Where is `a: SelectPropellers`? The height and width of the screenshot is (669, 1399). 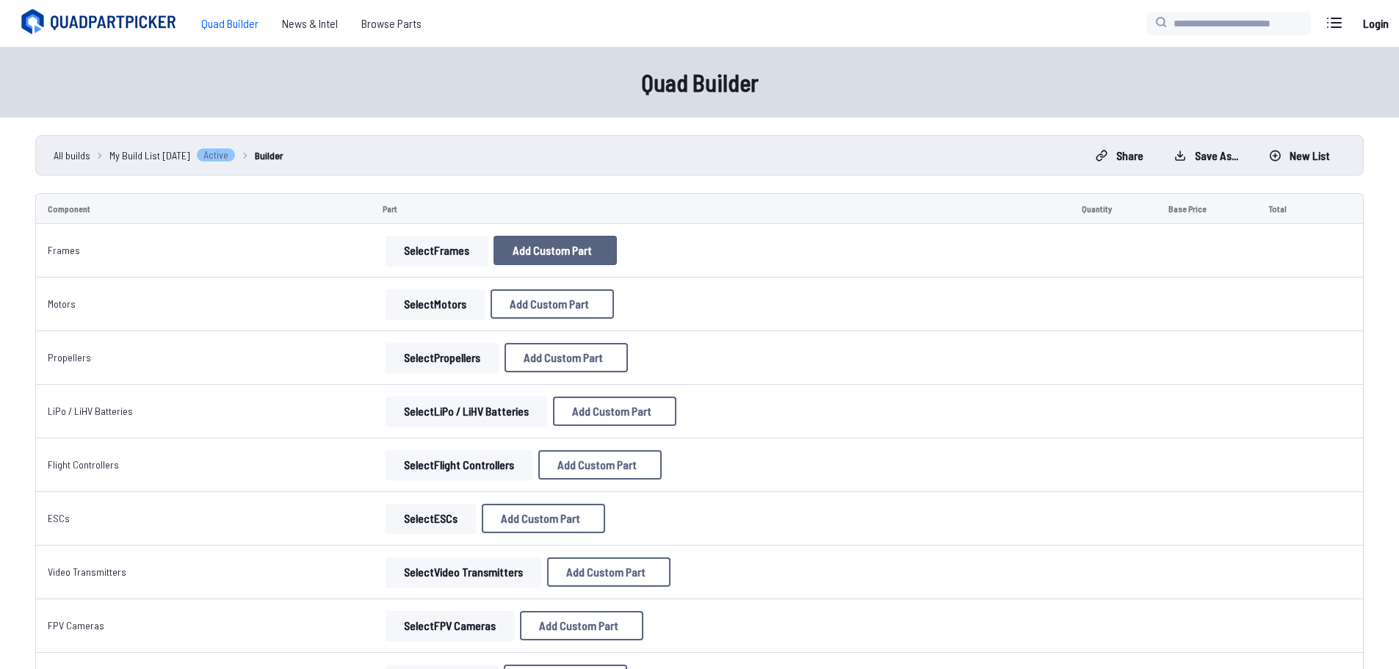 a: SelectPropellers is located at coordinates (442, 358).